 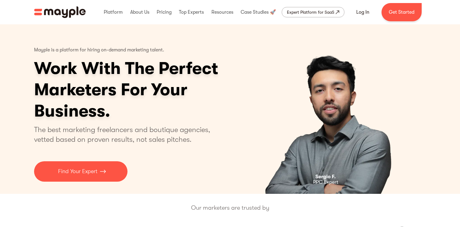 What do you see at coordinates (81, 171) in the screenshot?
I see `a: Find Your Expert` at bounding box center [81, 171].